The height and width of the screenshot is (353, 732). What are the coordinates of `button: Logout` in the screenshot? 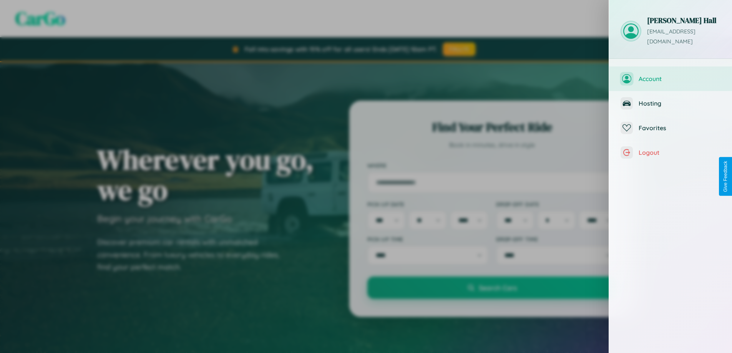 It's located at (670, 153).